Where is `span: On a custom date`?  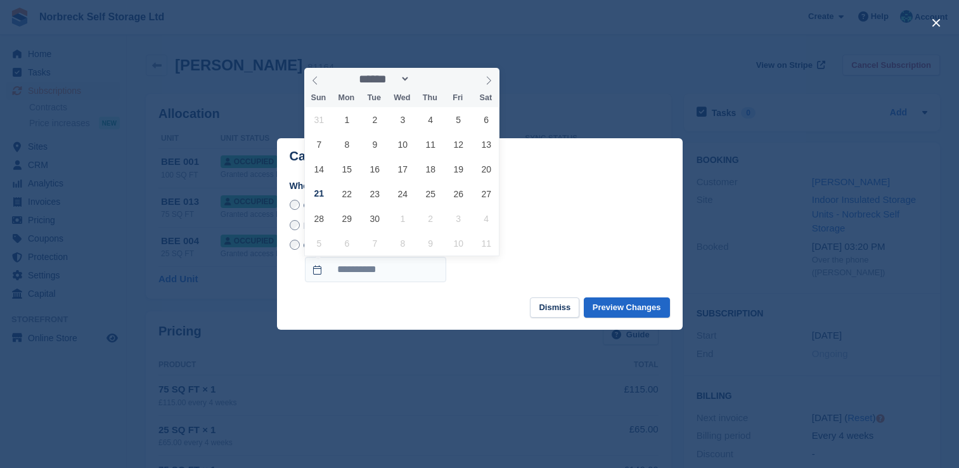 span: On a custom date is located at coordinates (338, 245).